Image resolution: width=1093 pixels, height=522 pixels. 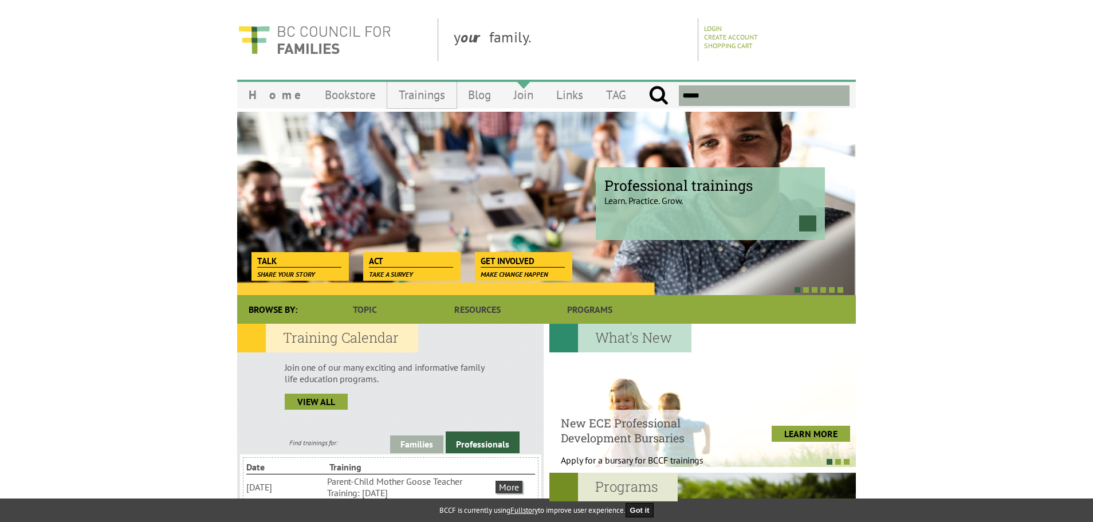 I want to click on h2: What's New, so click(x=620, y=338).